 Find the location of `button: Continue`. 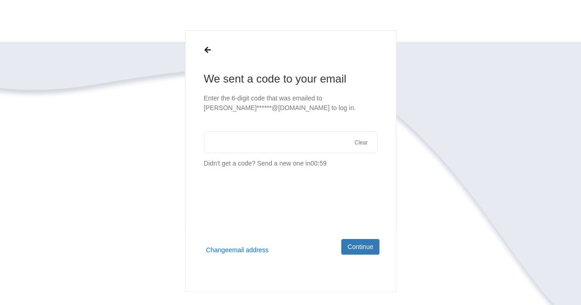

button: Continue is located at coordinates (360, 247).